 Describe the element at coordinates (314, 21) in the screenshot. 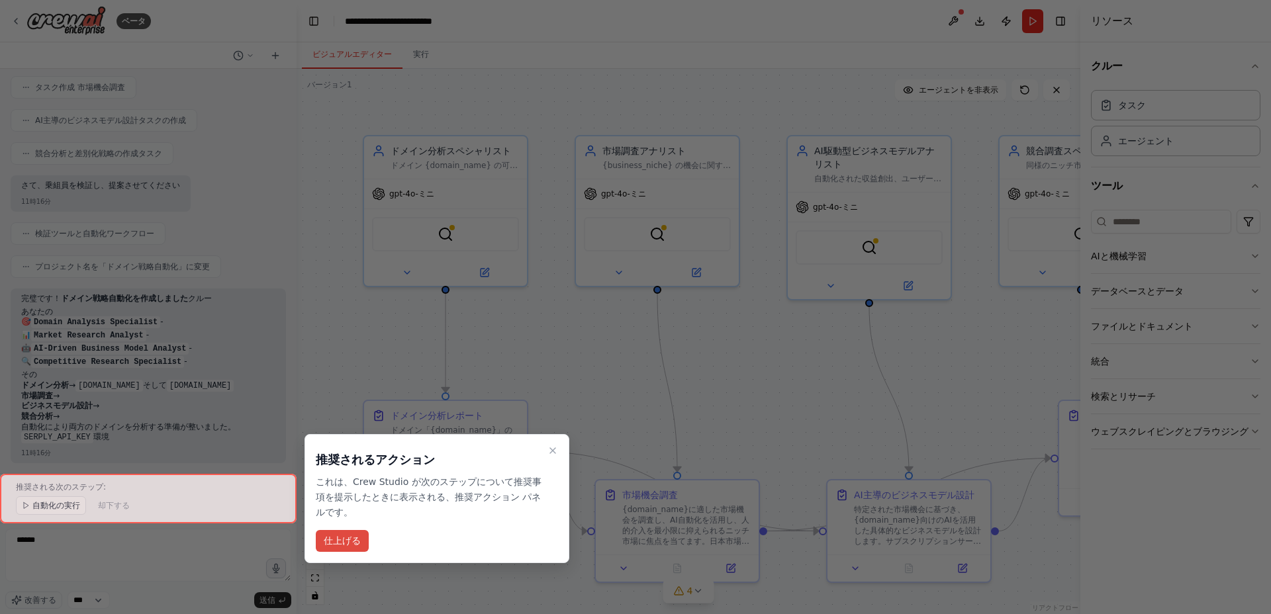

I see `button: 左サイドバーを非表示にする` at that location.